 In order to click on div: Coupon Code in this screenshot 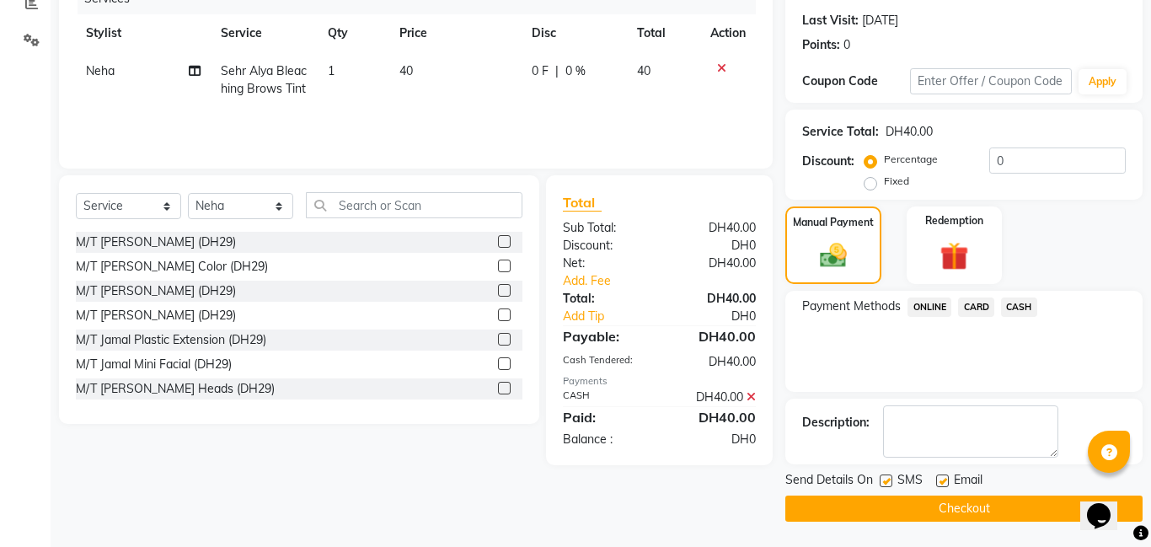, I will do `click(856, 81)`.